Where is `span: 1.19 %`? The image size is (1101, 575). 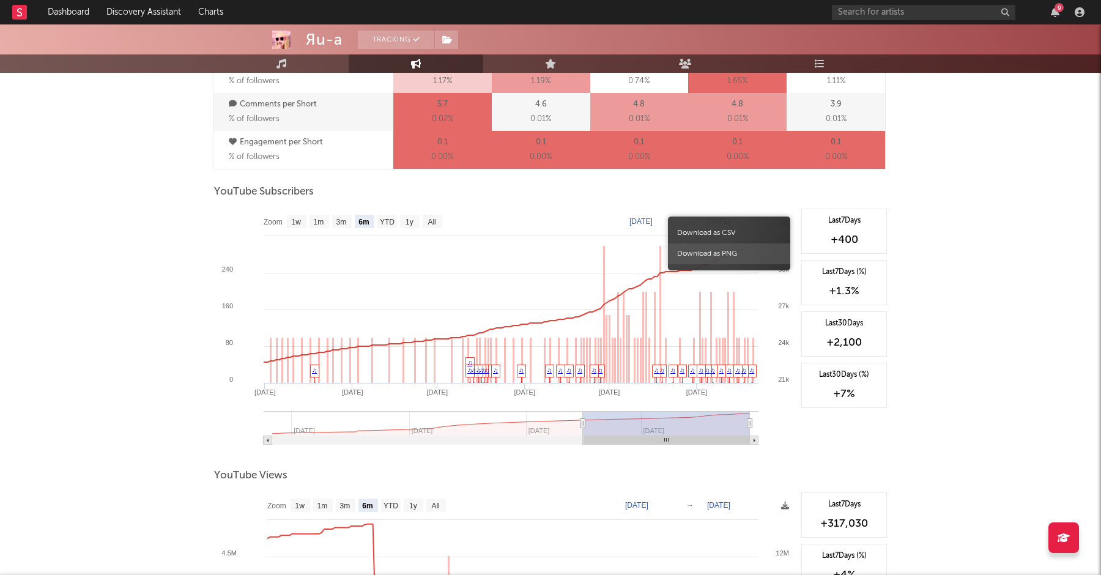
span: 1.19 % is located at coordinates (541, 81).